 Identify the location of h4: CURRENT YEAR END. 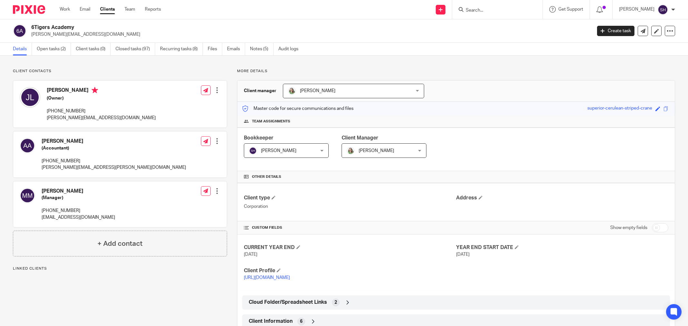
(350, 248).